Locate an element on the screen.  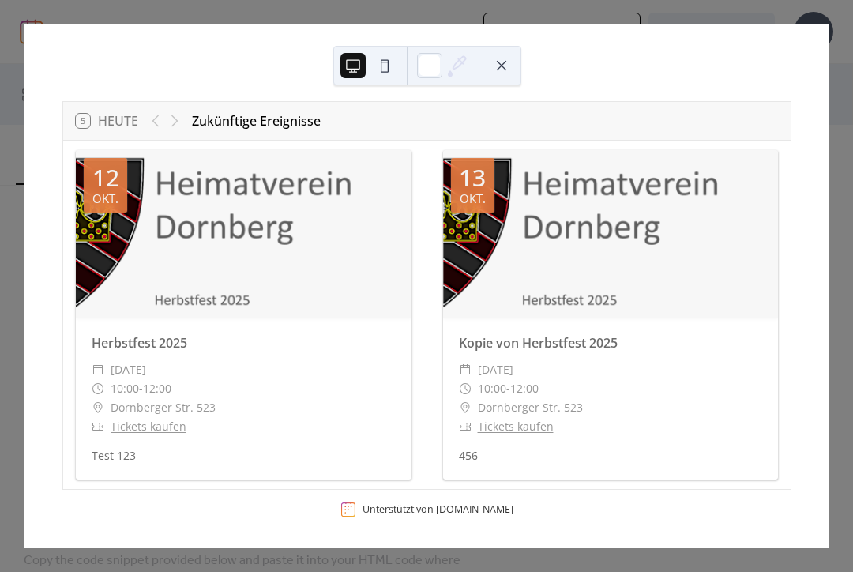
div: 12 is located at coordinates (106, 178).